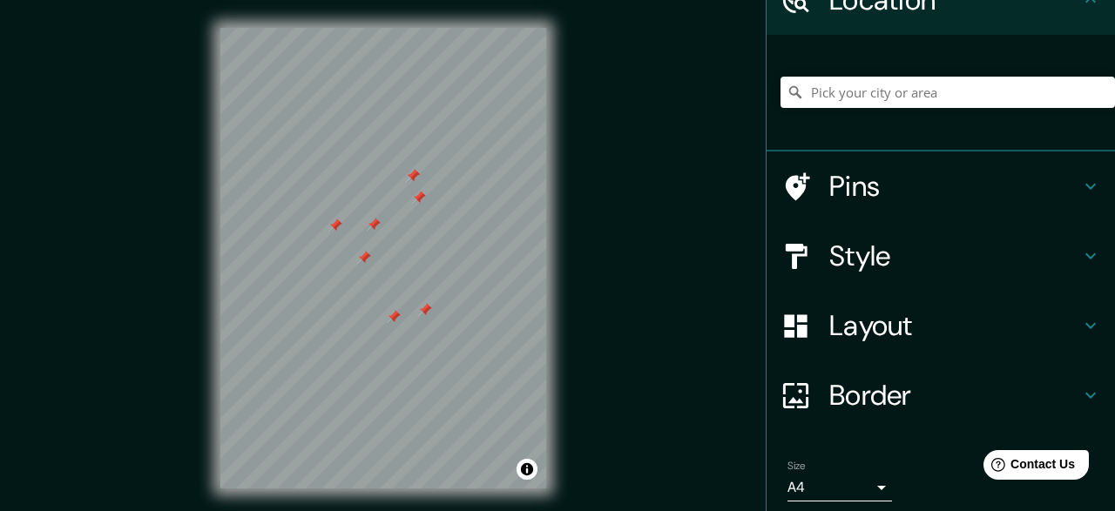 The image size is (1115, 511). Describe the element at coordinates (941, 326) in the screenshot. I see `div: Layout` at that location.